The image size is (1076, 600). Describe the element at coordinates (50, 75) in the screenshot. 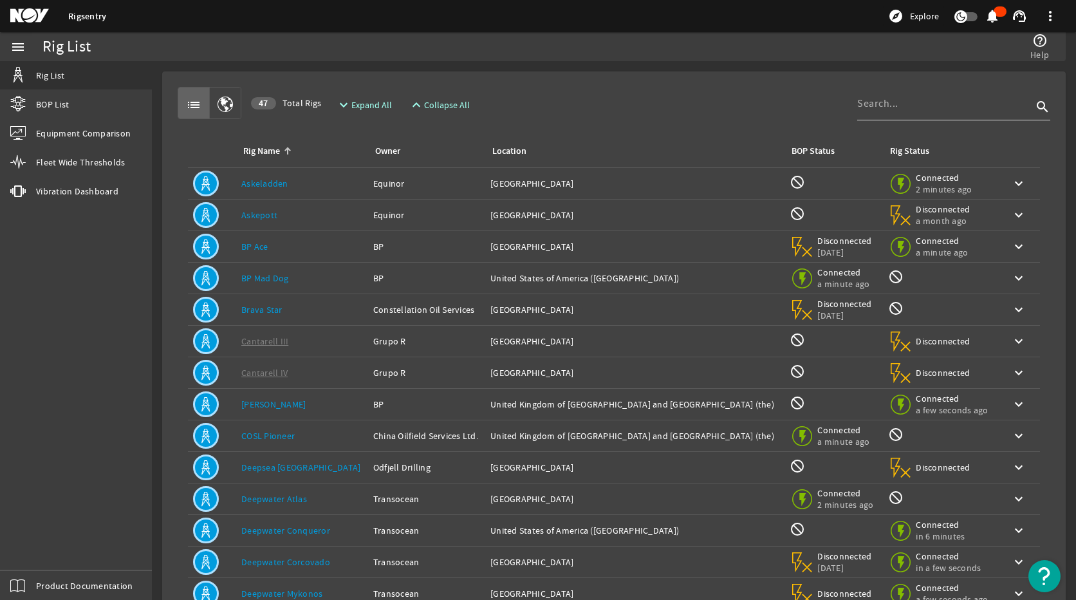

I see `span: Rig List` at that location.